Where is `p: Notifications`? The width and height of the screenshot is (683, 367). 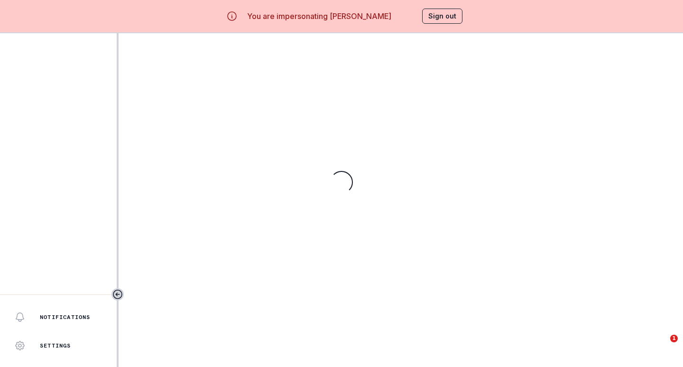
p: Notifications is located at coordinates (65, 317).